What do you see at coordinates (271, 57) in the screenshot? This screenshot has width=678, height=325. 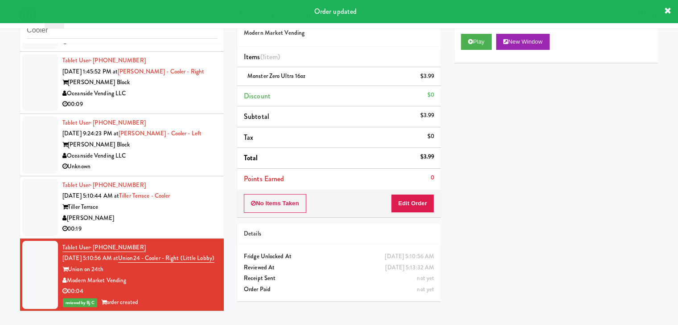 I see `ng-pluralize: item` at bounding box center [271, 57].